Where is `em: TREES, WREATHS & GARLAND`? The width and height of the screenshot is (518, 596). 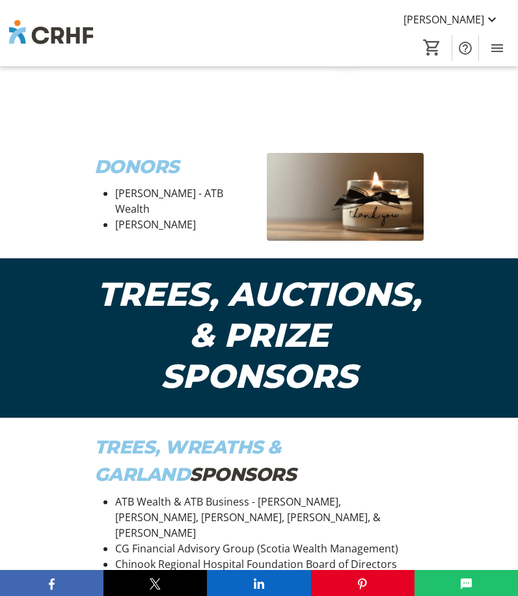 em: TREES, WREATHS & GARLAND is located at coordinates (188, 461).